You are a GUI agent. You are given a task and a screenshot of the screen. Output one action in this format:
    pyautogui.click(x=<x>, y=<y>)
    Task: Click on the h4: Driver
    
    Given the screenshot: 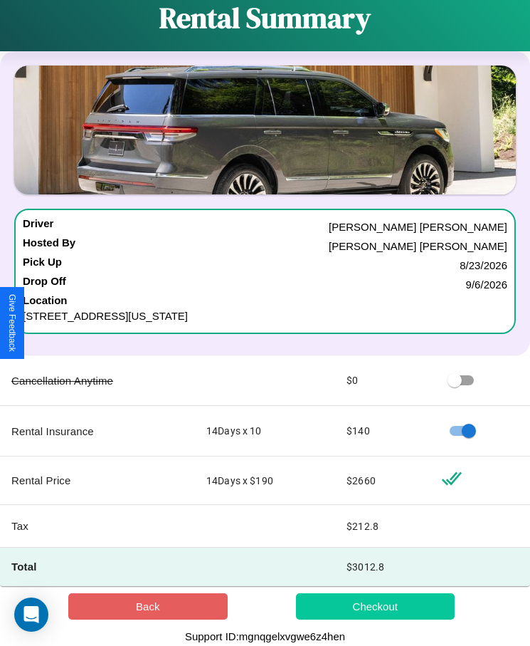 What is the action you would take?
    pyautogui.click(x=38, y=226)
    